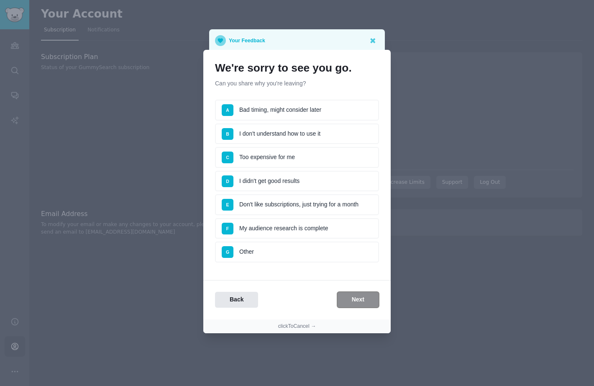  What do you see at coordinates (247, 41) in the screenshot?
I see `p: Your Feedback` at bounding box center [247, 41].